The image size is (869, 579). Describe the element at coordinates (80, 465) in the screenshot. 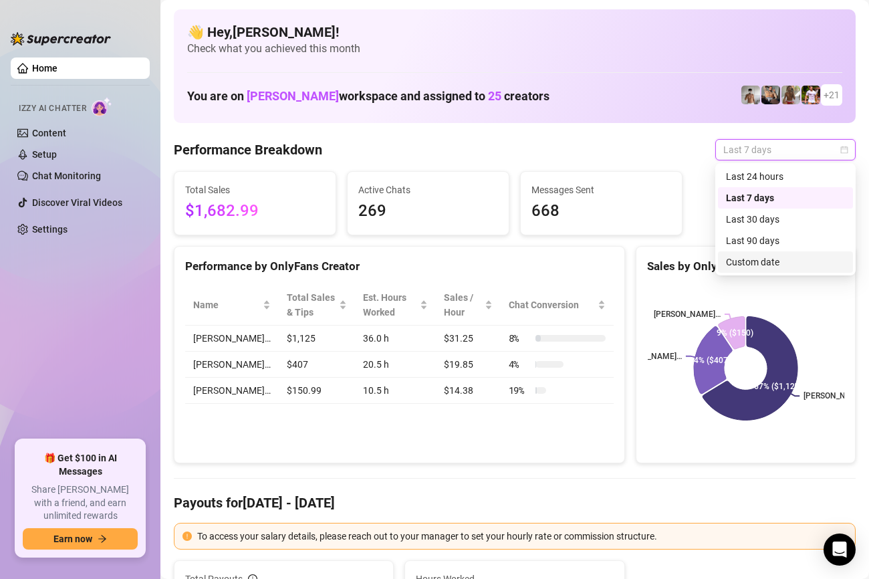

I see `span: 🎁 Get $100 in AI Messages` at that location.